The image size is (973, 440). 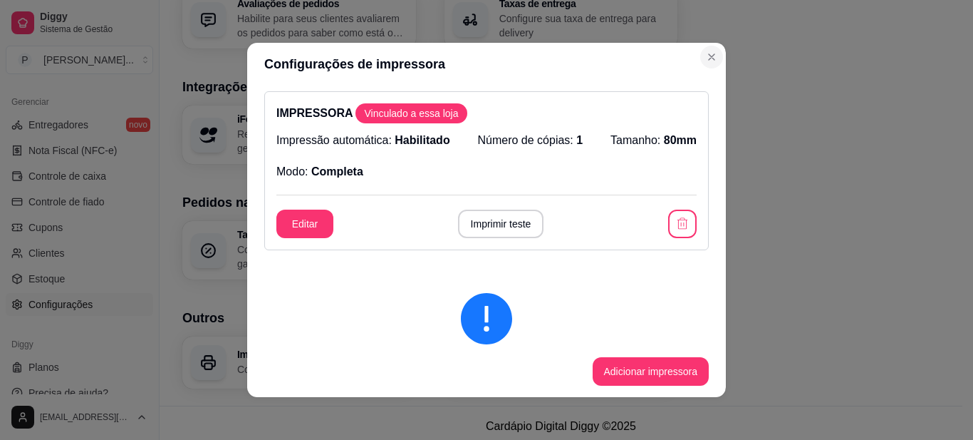 What do you see at coordinates (651, 371) in the screenshot?
I see `button: Adicionar impressora` at bounding box center [651, 371].